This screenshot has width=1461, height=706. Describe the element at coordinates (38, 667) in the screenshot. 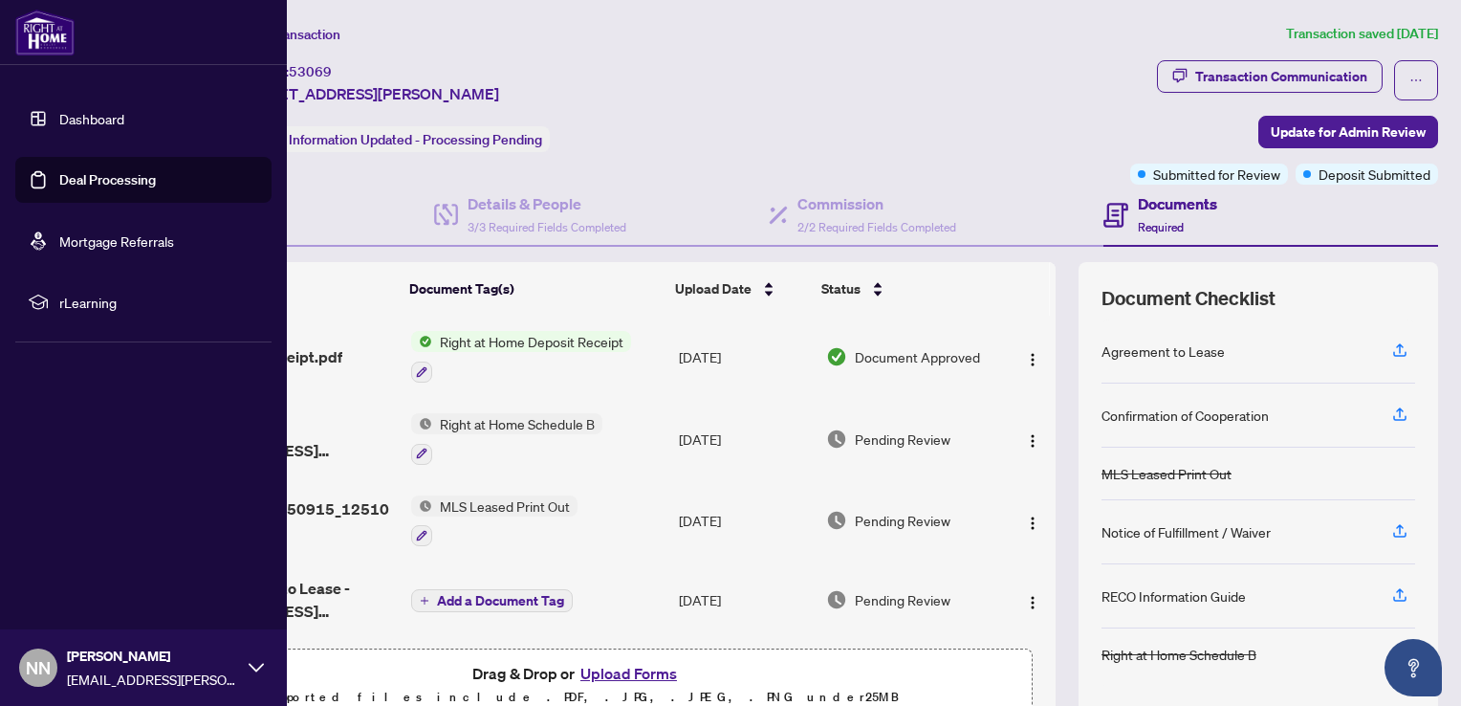

I see `span: NN` at that location.